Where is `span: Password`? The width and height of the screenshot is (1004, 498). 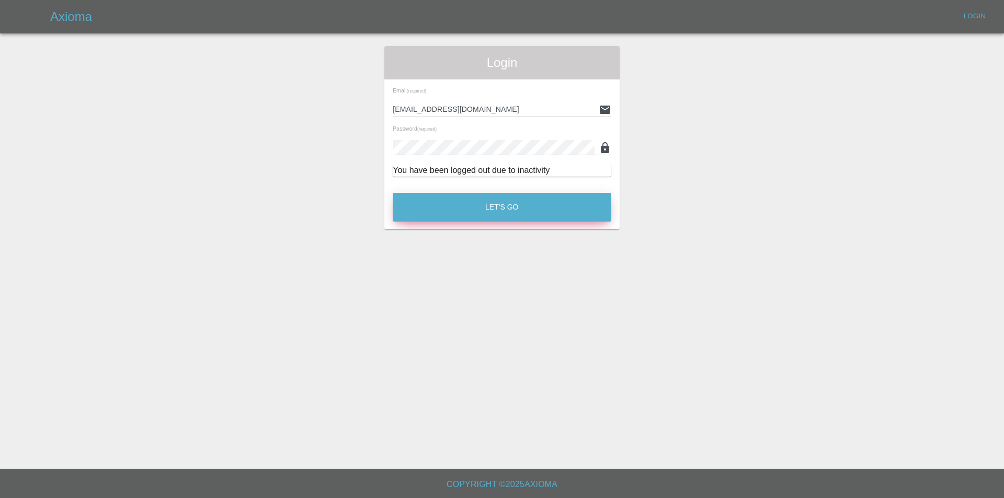 span: Password is located at coordinates (415, 129).